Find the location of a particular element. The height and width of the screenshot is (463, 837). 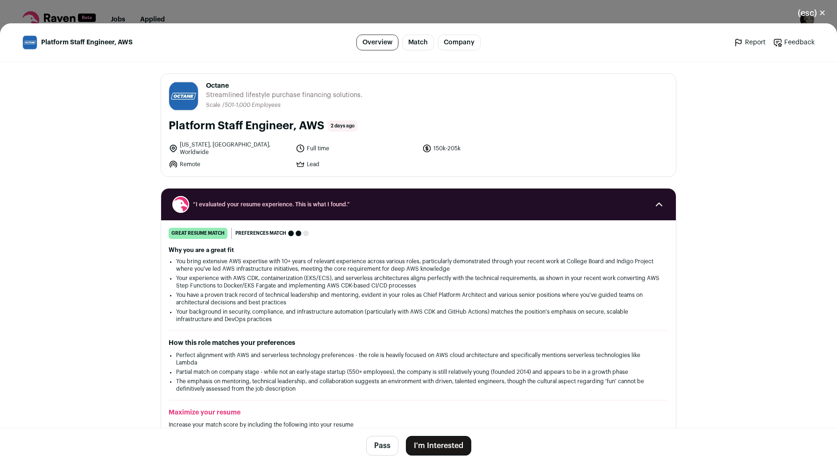

a: Report is located at coordinates (750, 43).